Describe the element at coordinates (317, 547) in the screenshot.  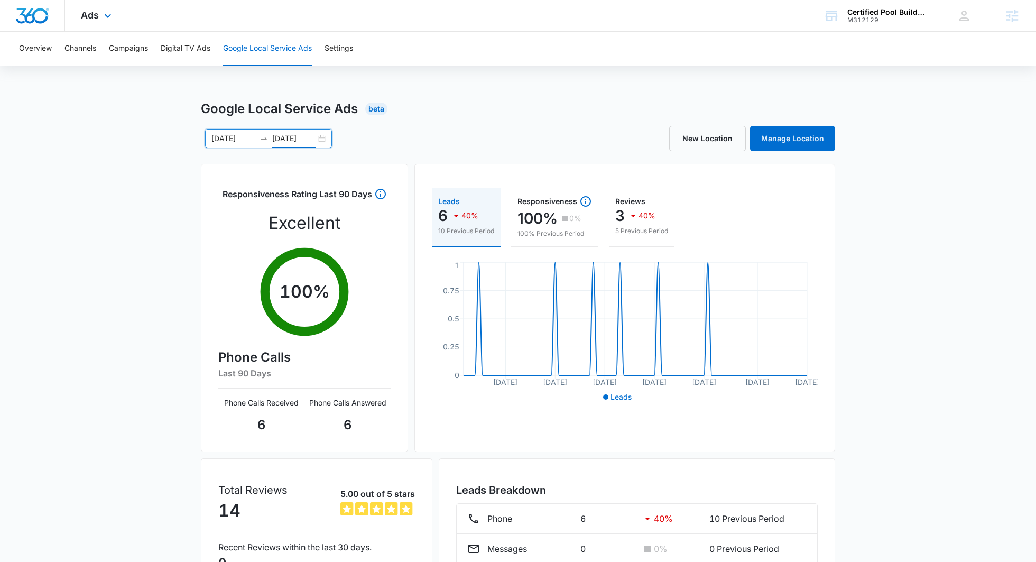
I see `p: Recent Reviews within the last 30 days.` at that location.